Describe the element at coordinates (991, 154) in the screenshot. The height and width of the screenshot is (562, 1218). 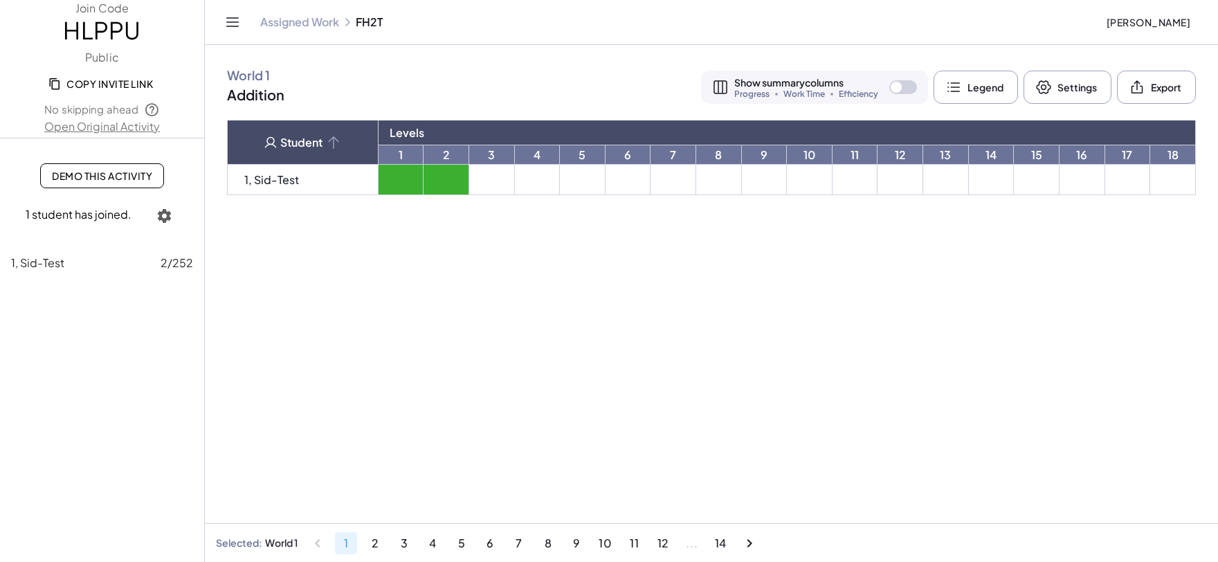
I see `a: 14` at that location.